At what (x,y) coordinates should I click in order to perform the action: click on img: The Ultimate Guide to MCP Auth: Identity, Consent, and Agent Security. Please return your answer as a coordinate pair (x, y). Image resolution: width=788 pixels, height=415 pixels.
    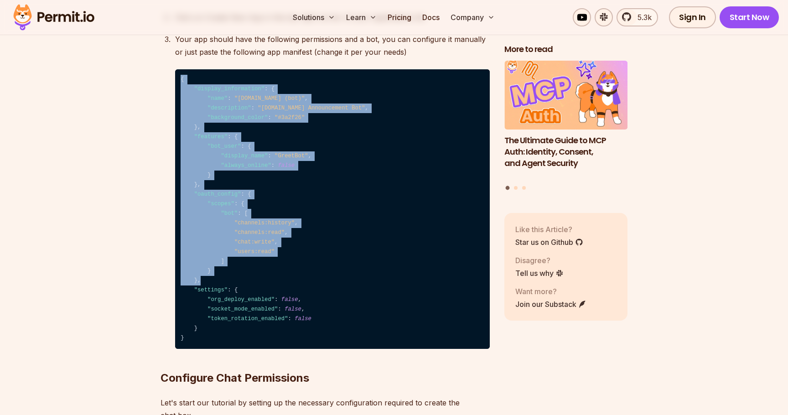
    Looking at the image, I should click on (566, 95).